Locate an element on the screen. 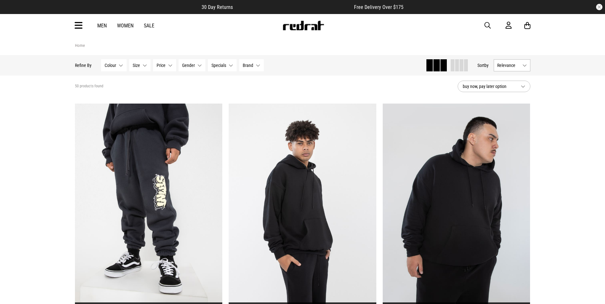 This screenshot has width=605, height=304. span: Relevance is located at coordinates (509, 65).